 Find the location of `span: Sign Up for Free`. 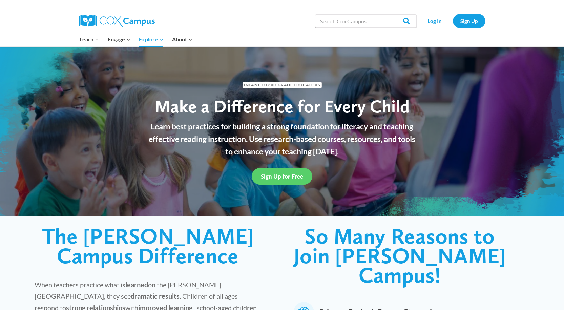

span: Sign Up for Free is located at coordinates (282, 176).